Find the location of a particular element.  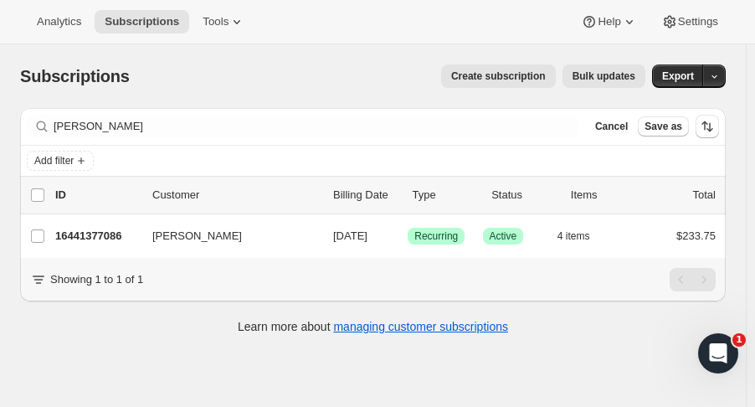

p: Showing 1 to 1 of 1 is located at coordinates (96, 280).